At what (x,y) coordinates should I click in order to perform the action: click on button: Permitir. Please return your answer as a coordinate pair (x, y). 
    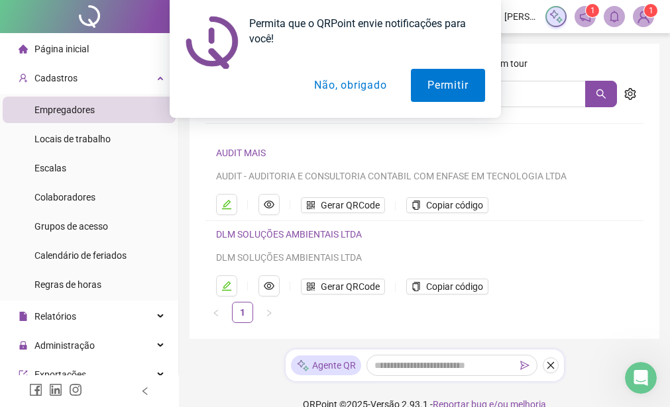
    Looking at the image, I should click on (447, 85).